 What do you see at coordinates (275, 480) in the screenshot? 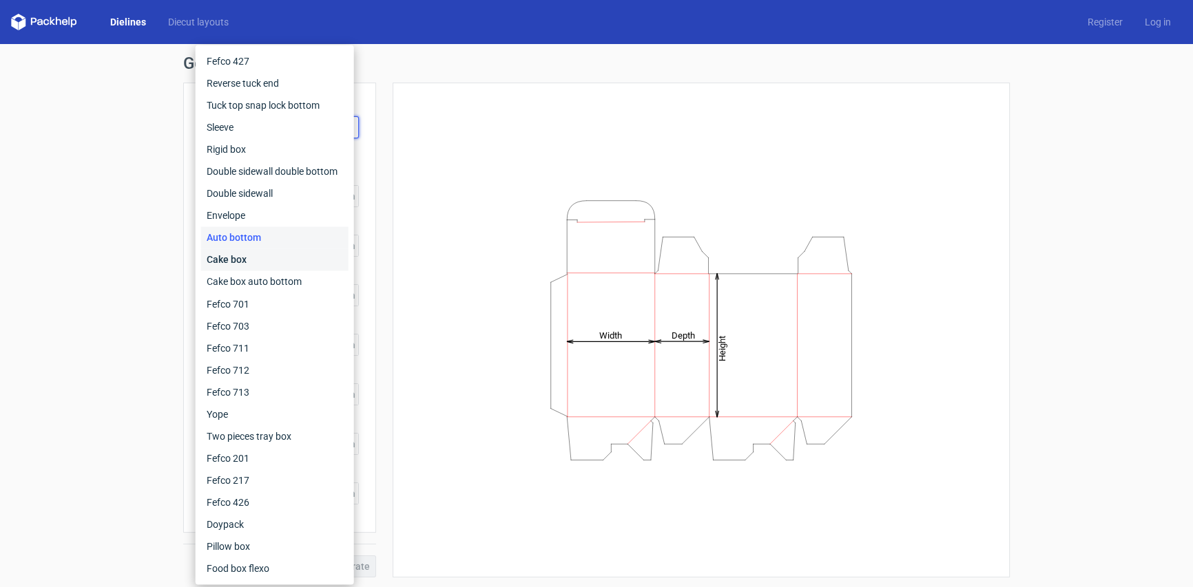
I see `div: Fefco 217` at bounding box center [275, 480].